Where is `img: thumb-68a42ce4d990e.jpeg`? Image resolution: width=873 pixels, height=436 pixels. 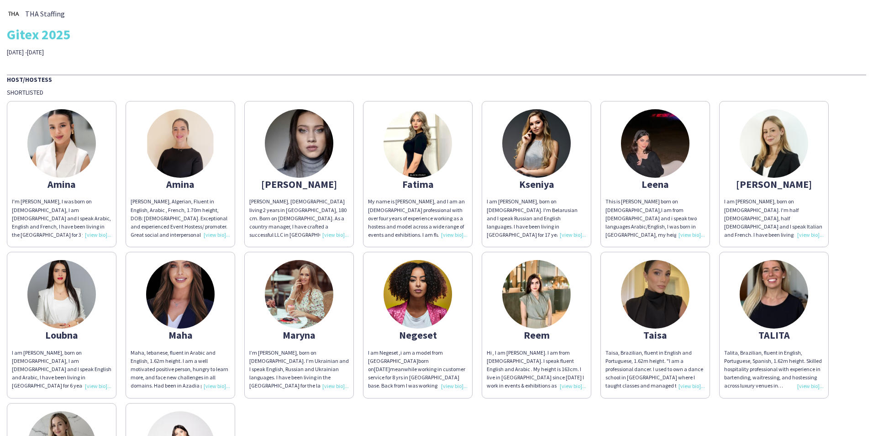 img: thumb-68a42ce4d990e.jpeg is located at coordinates (774, 143).